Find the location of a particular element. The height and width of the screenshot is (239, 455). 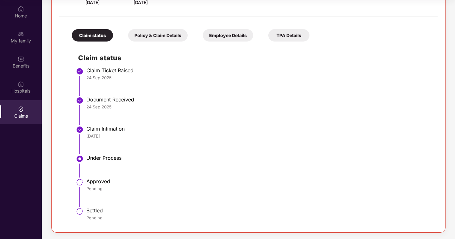

div: Claim Intimation is located at coordinates (259, 129).